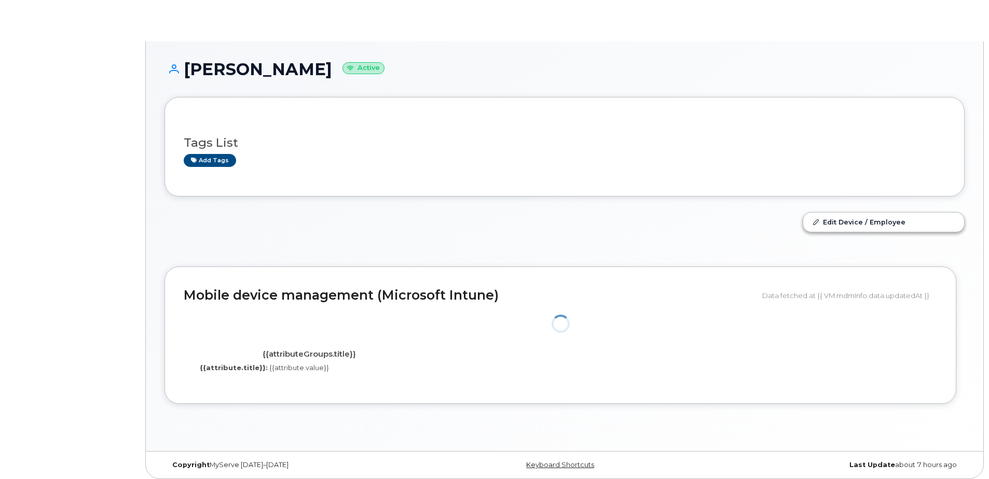 The width and height of the screenshot is (989, 479). What do you see at coordinates (299, 368) in the screenshot?
I see `span: {{attribute.value}}` at bounding box center [299, 368].